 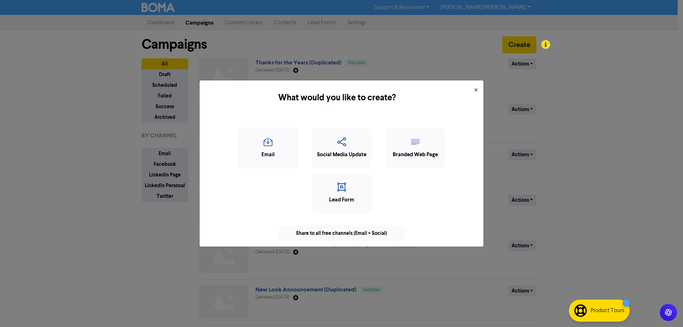 What do you see at coordinates (665, 310) in the screenshot?
I see `div: Chat Widget` at bounding box center [665, 310].